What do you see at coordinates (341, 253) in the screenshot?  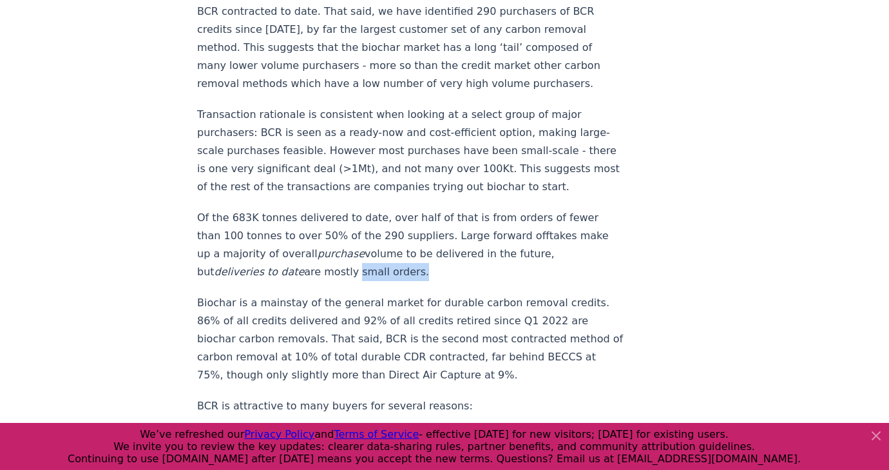 I see `em: purchase` at bounding box center [341, 253].